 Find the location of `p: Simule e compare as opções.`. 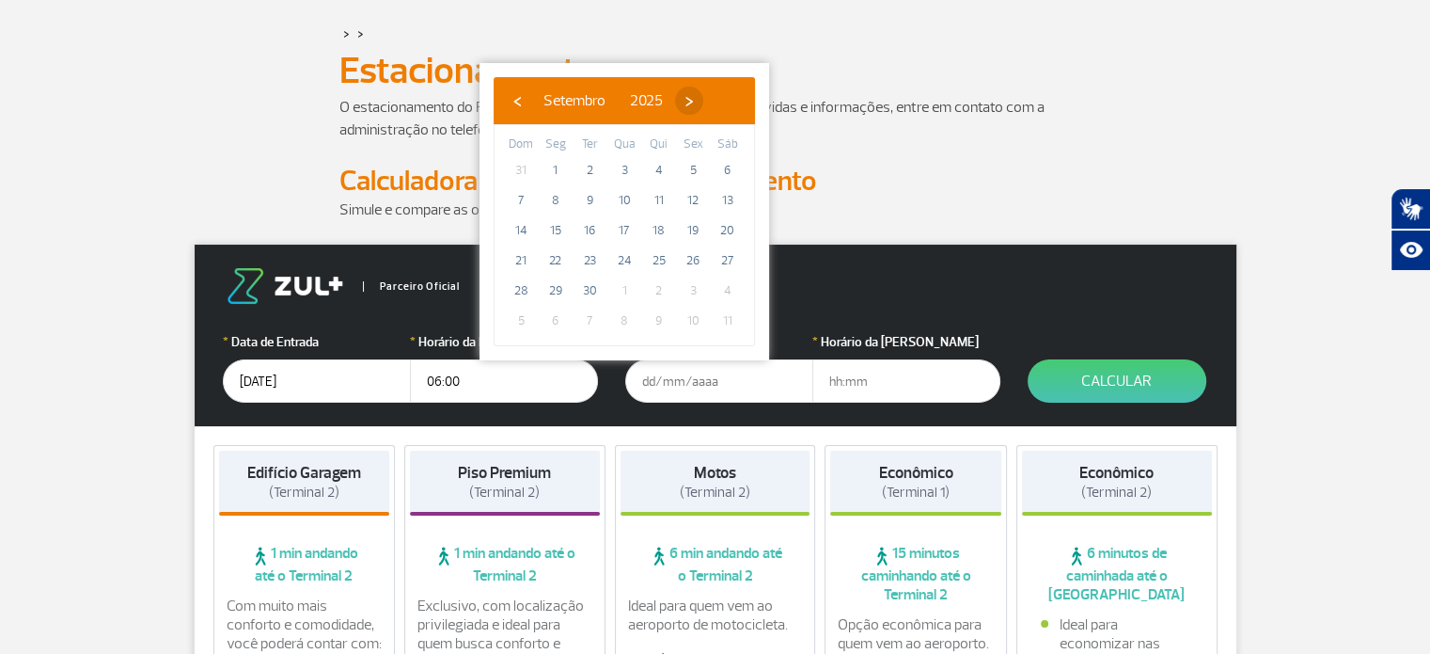

p: Simule e compare as opções. is located at coordinates (716, 210).